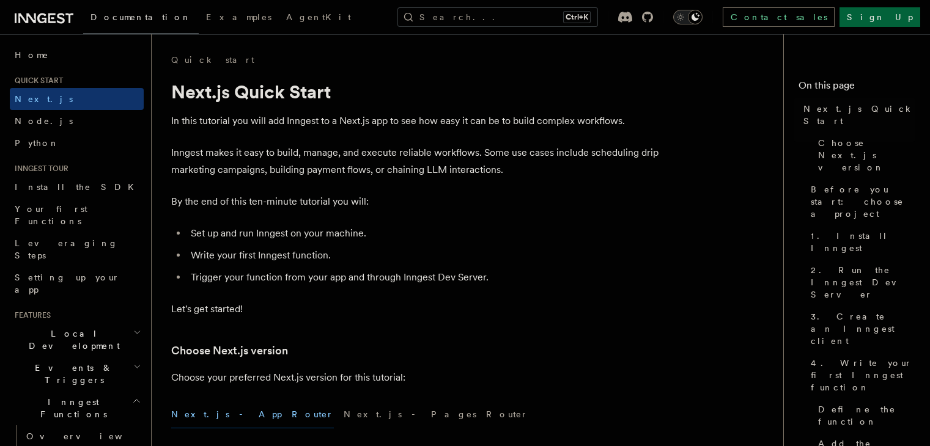 This screenshot has width=930, height=446. I want to click on a: Sign Up, so click(880, 17).